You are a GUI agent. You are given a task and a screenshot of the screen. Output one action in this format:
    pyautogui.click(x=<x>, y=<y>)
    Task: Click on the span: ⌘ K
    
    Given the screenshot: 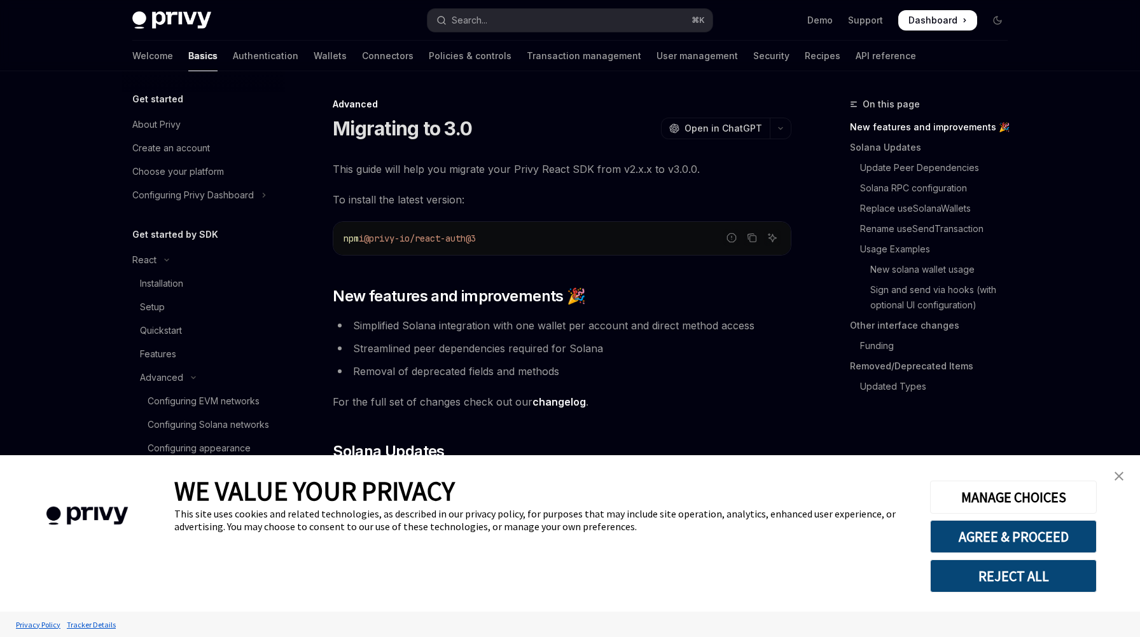 What is the action you would take?
    pyautogui.click(x=698, y=20)
    